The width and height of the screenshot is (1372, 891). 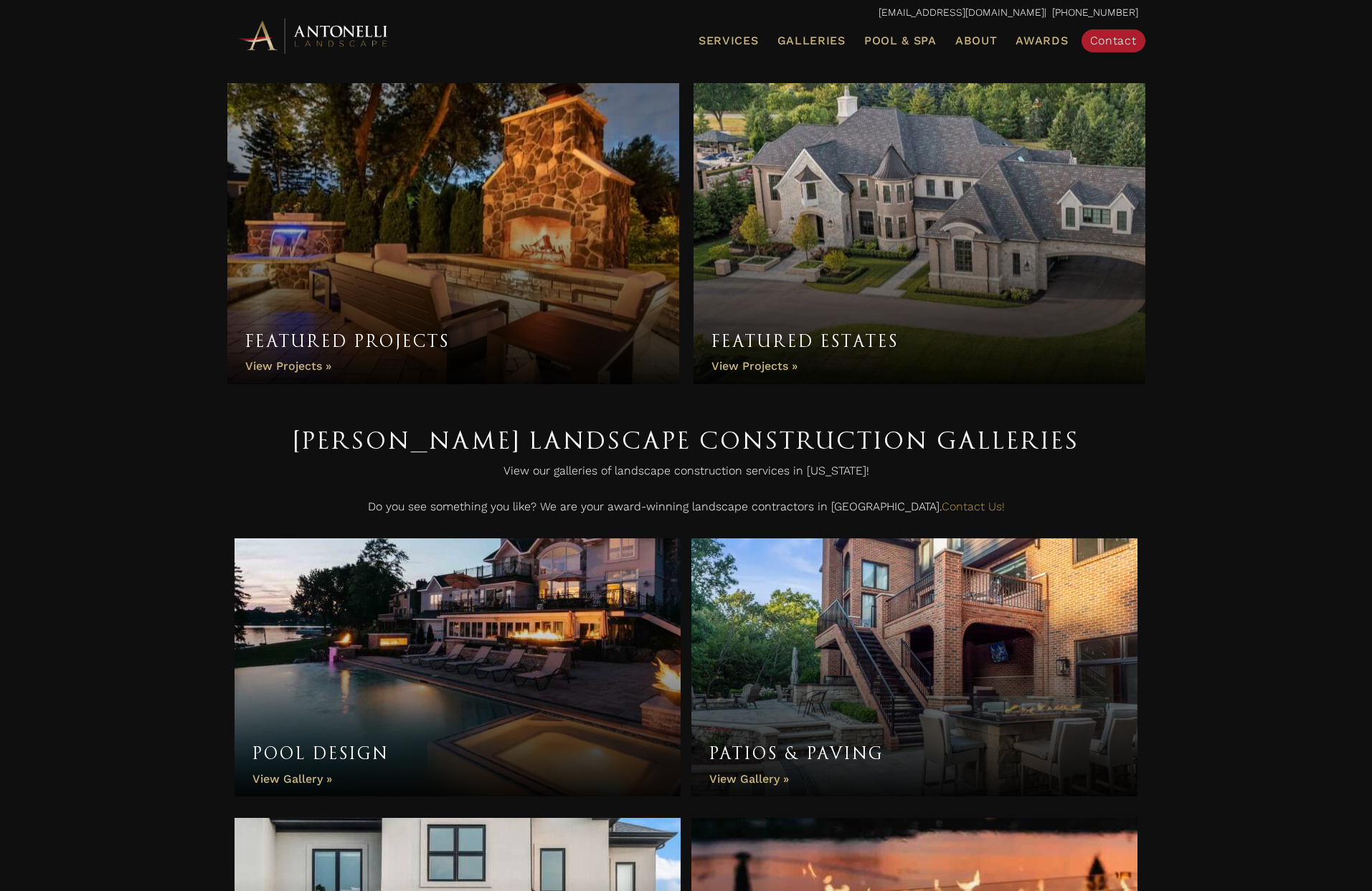 I want to click on a: About, so click(x=976, y=40).